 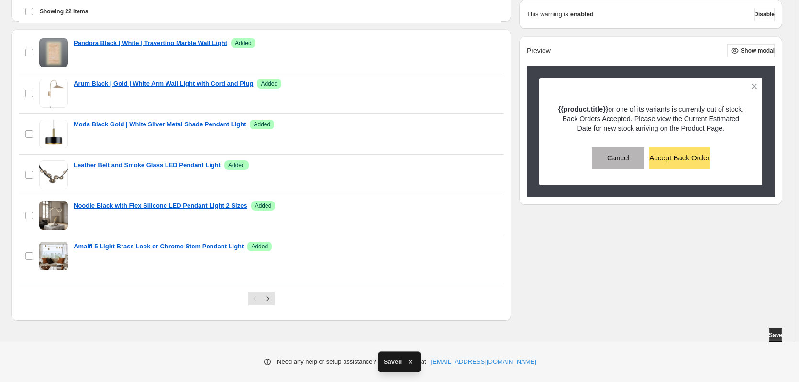 I want to click on strong: enabled, so click(x=582, y=14).